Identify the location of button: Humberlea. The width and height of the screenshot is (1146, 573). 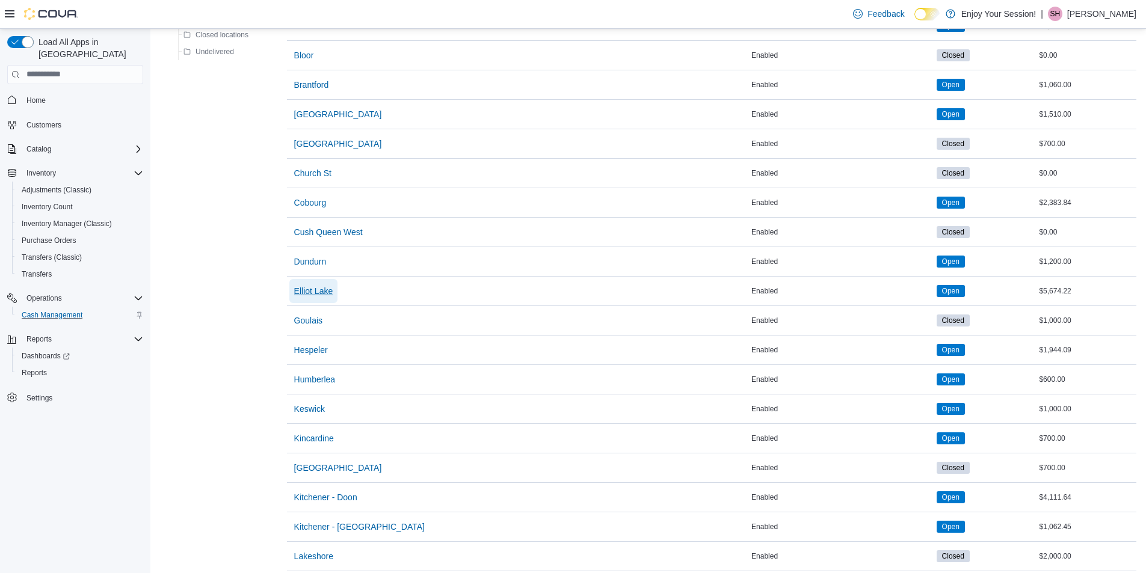
(315, 380).